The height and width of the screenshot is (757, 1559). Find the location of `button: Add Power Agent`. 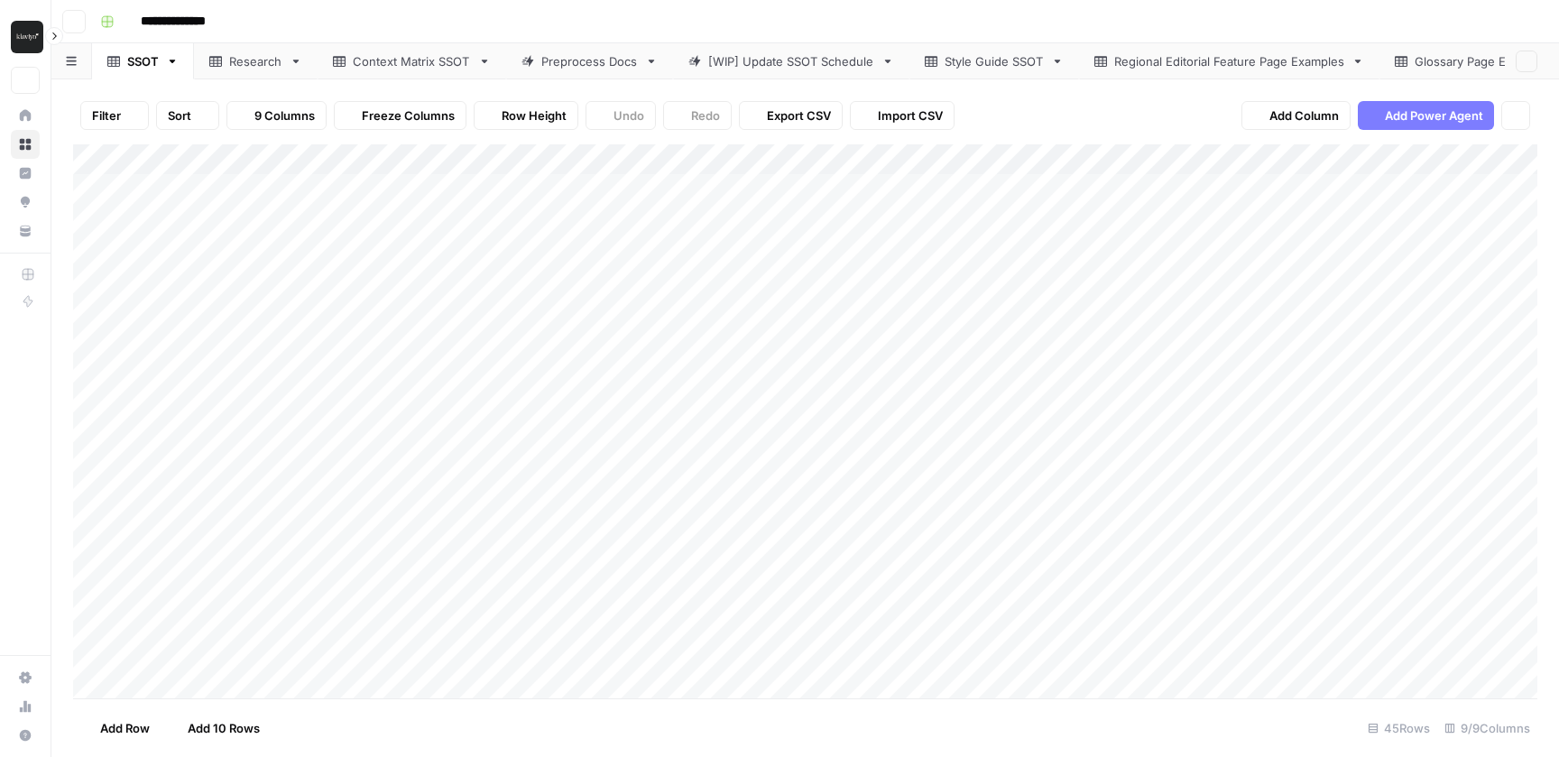

button: Add Power Agent is located at coordinates (1425, 115).